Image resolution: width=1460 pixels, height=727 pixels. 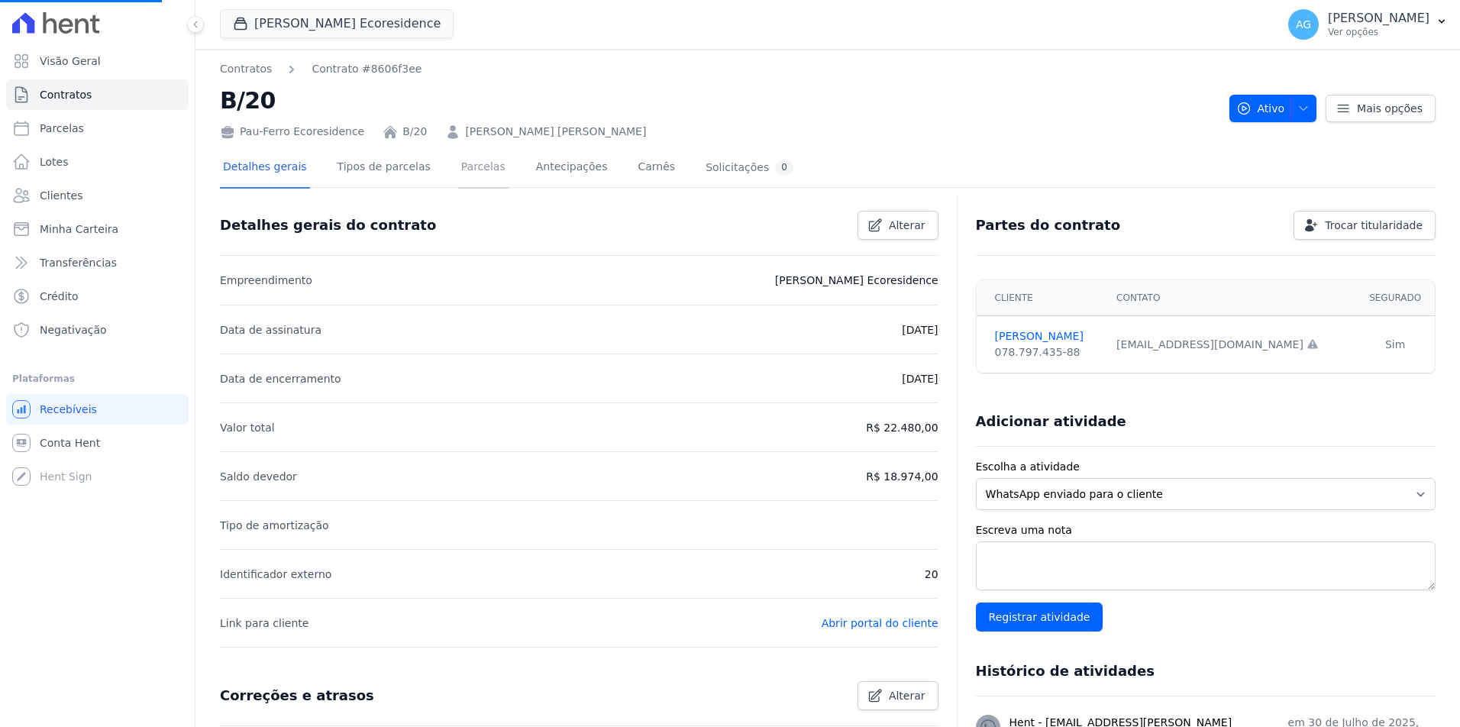 What do you see at coordinates (97, 443) in the screenshot?
I see `a: Conta Hent` at bounding box center [97, 443].